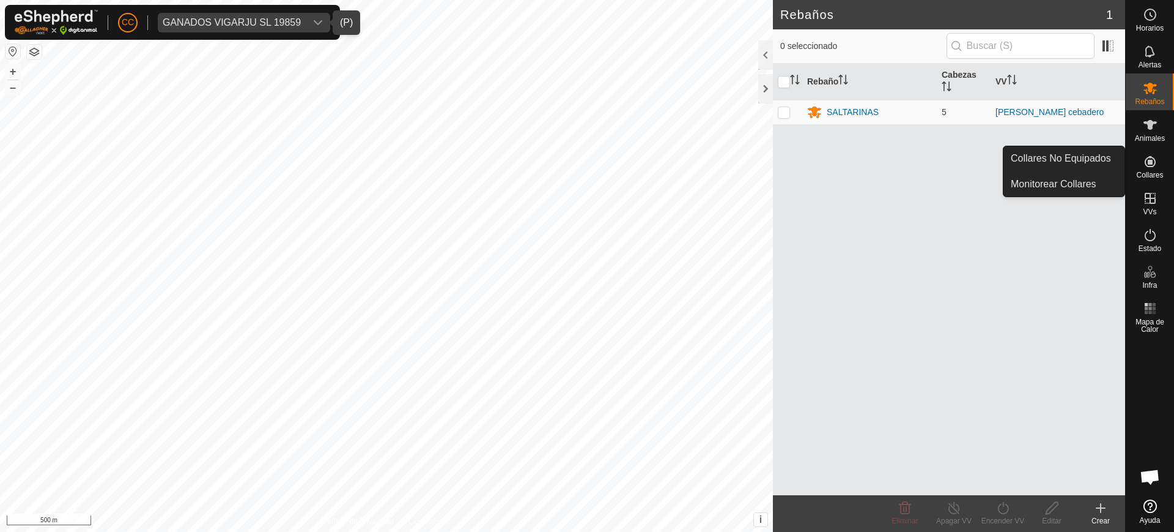 Image resolution: width=1174 pixels, height=532 pixels. Describe the element at coordinates (13, 51) in the screenshot. I see `button: Restablecer Mapa` at that location.